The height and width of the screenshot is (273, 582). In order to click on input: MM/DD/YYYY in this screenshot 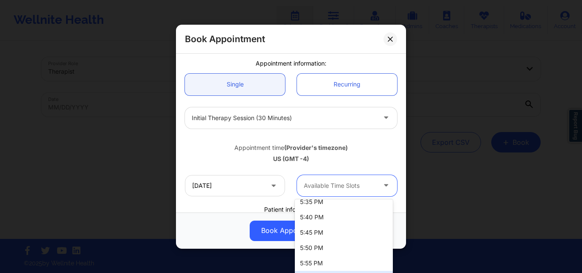, I will do `click(235, 185)`.